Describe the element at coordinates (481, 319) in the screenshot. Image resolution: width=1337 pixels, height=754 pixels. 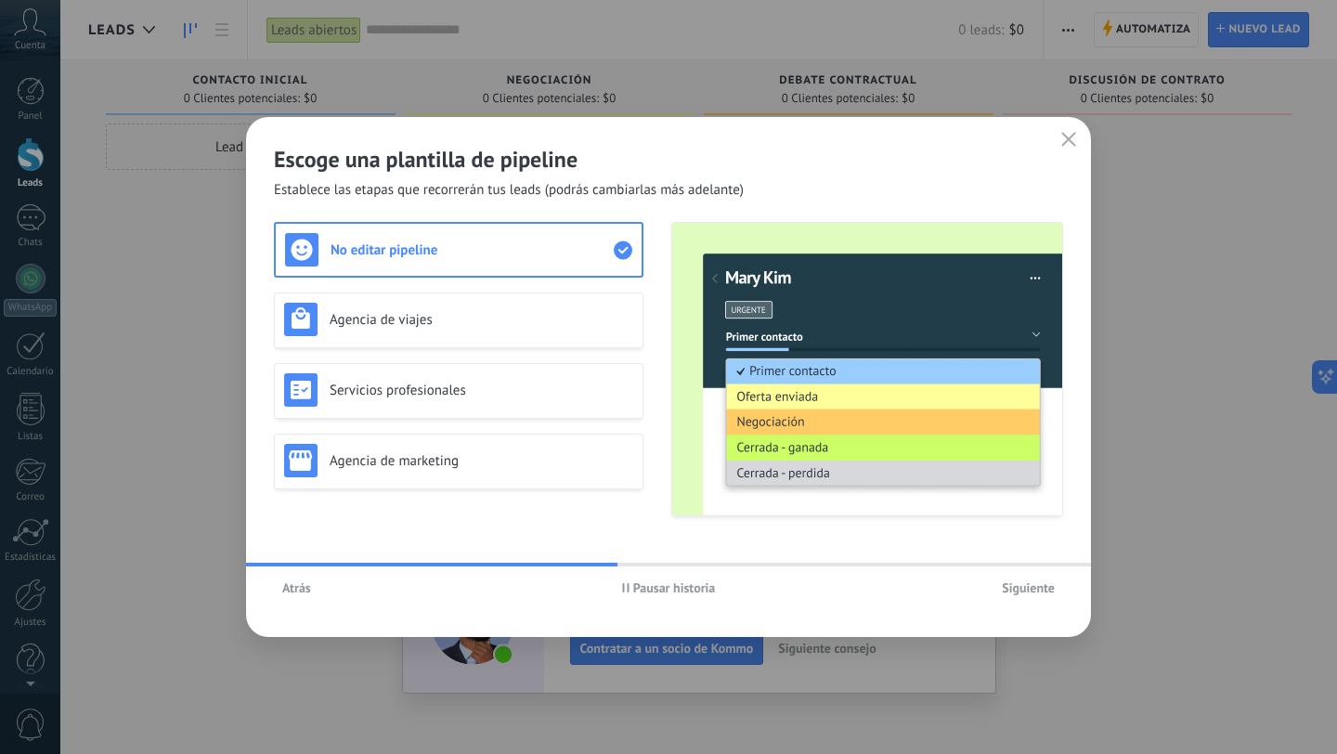
I see `h3: Agencia de viajes` at that location.